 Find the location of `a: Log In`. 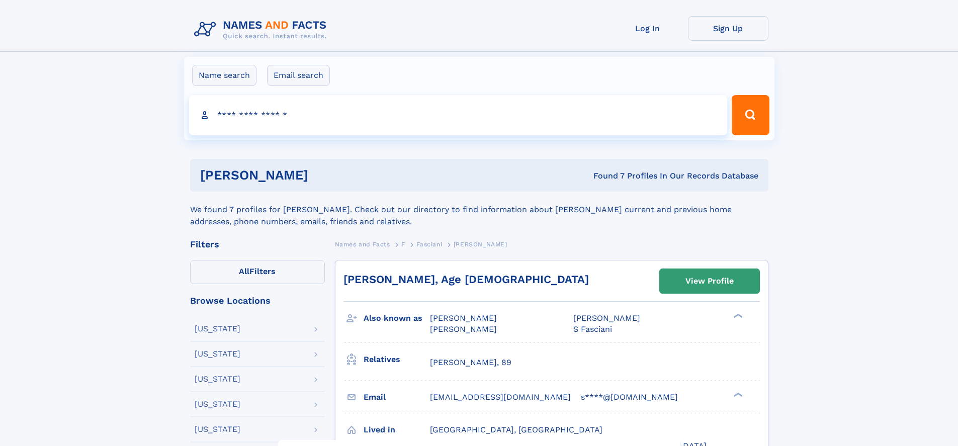

a: Log In is located at coordinates (648, 28).